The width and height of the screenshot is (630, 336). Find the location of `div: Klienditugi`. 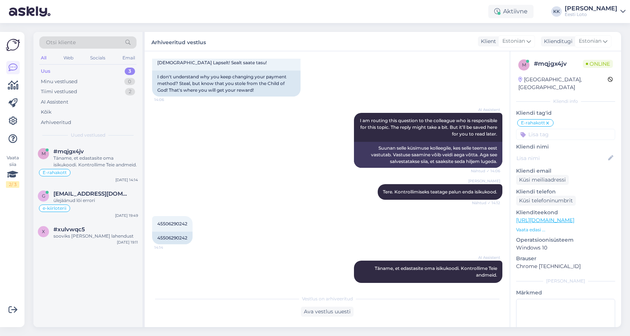

div: Klienditugi is located at coordinates (557, 41).